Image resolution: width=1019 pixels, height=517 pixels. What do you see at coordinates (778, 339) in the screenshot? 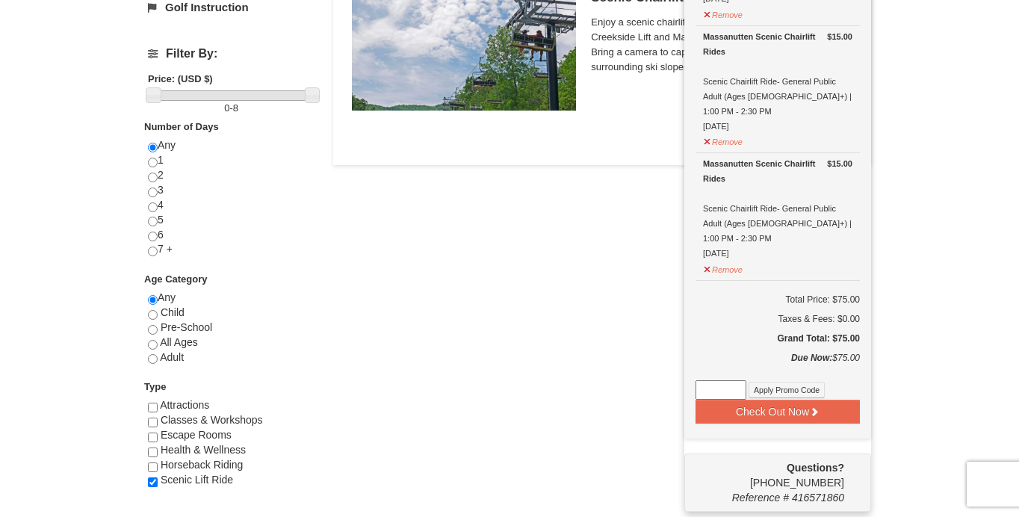
I see `h5: Grand Total: $75.00` at bounding box center [778, 339].